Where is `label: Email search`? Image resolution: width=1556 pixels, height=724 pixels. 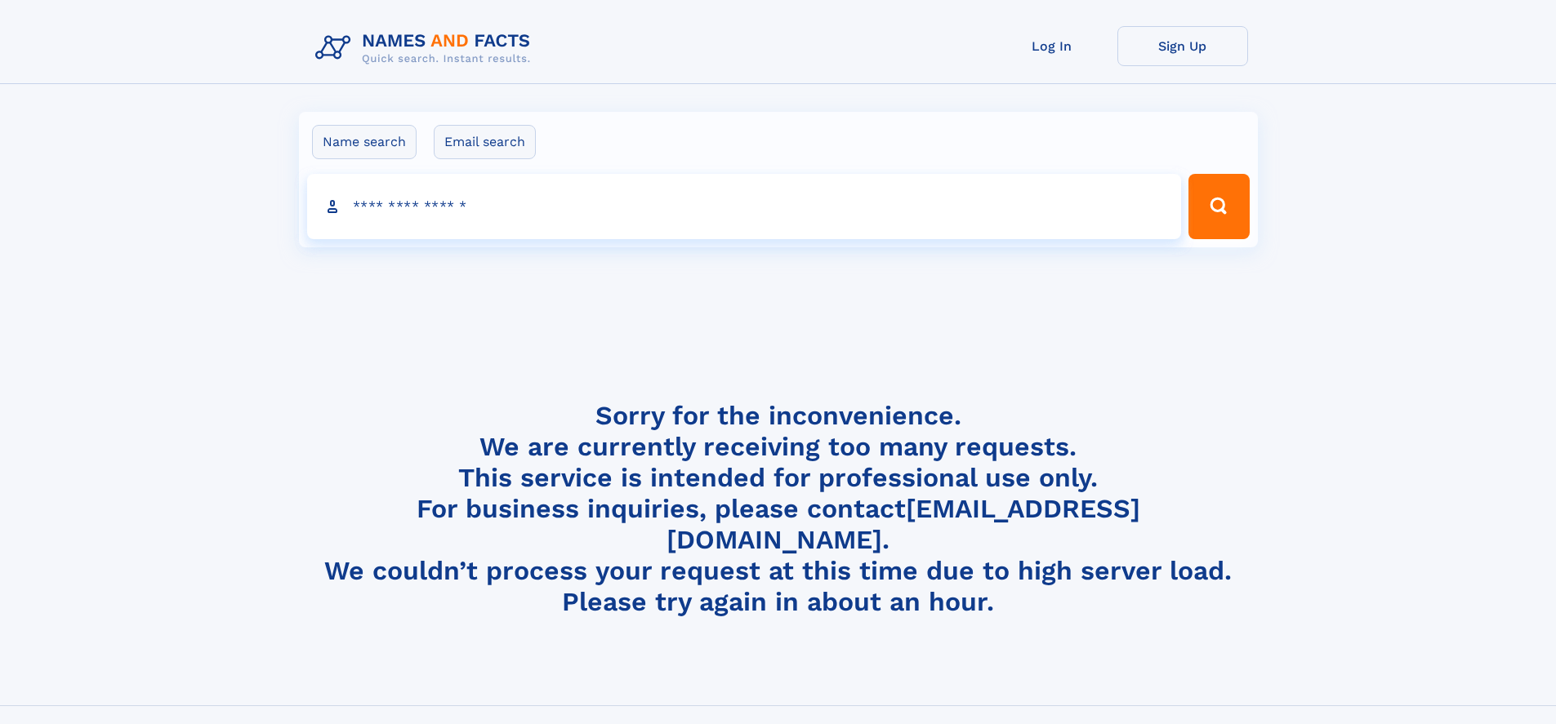 label: Email search is located at coordinates (484, 142).